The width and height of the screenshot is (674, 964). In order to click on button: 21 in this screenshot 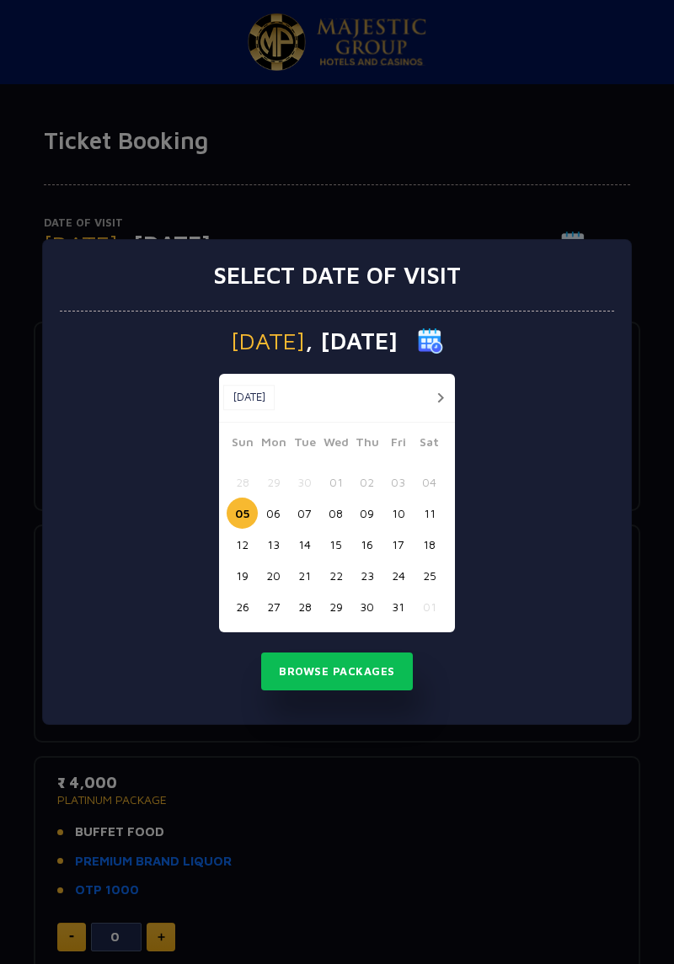, I will do `click(304, 575)`.